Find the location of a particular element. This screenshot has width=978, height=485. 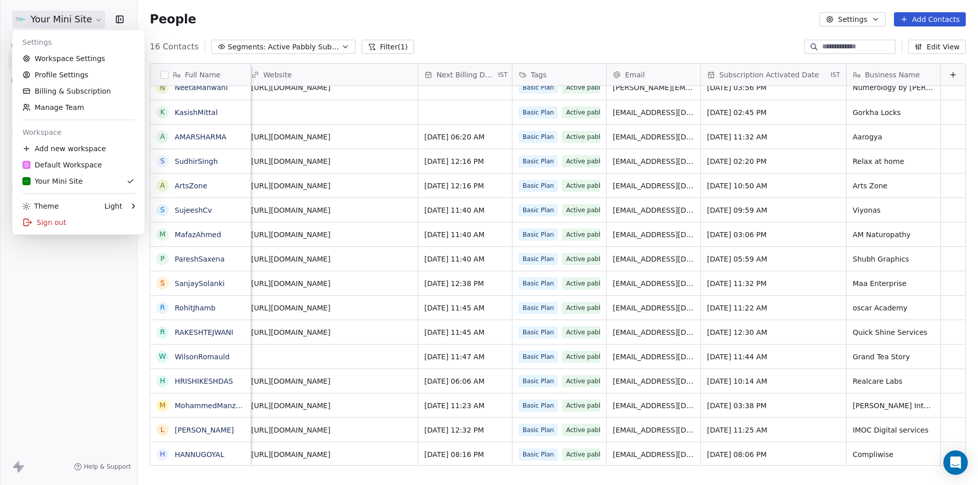

a: Manage Team is located at coordinates (78, 107).